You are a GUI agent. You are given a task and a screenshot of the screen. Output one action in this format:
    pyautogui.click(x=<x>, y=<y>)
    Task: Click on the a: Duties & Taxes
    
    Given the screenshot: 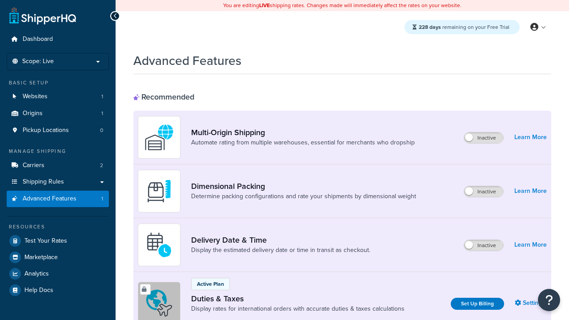 What is the action you would take?
    pyautogui.click(x=298, y=298)
    